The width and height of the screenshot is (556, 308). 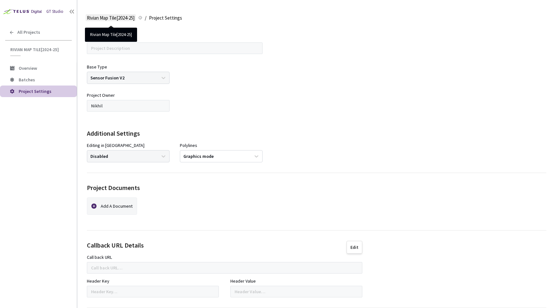 What do you see at coordinates (225, 268) in the screenshot?
I see `input: Call back URL…` at bounding box center [225, 268].